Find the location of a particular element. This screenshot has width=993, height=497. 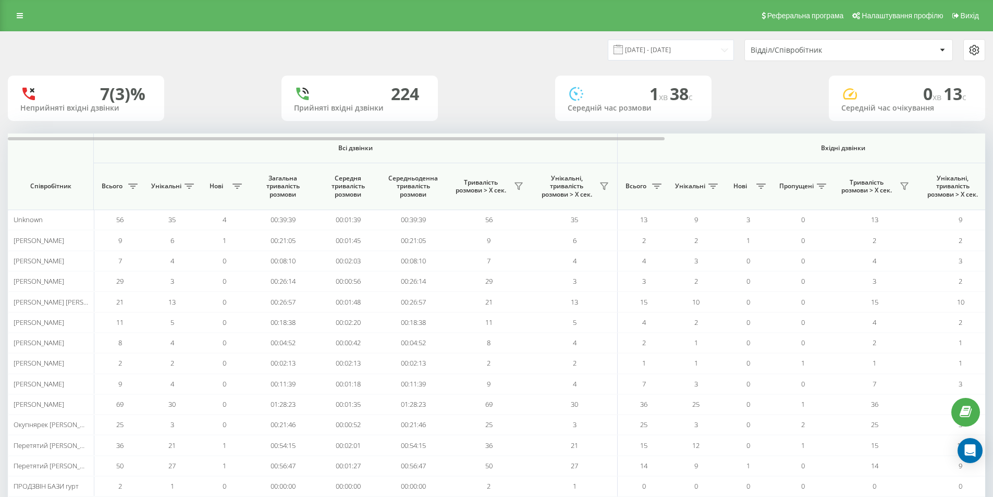

span: 21 is located at coordinates (120, 302).